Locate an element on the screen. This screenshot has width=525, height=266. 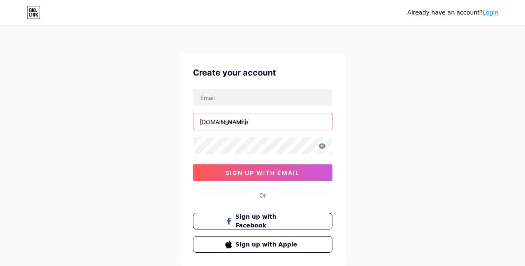
span: sign up with email is located at coordinates (262, 173).